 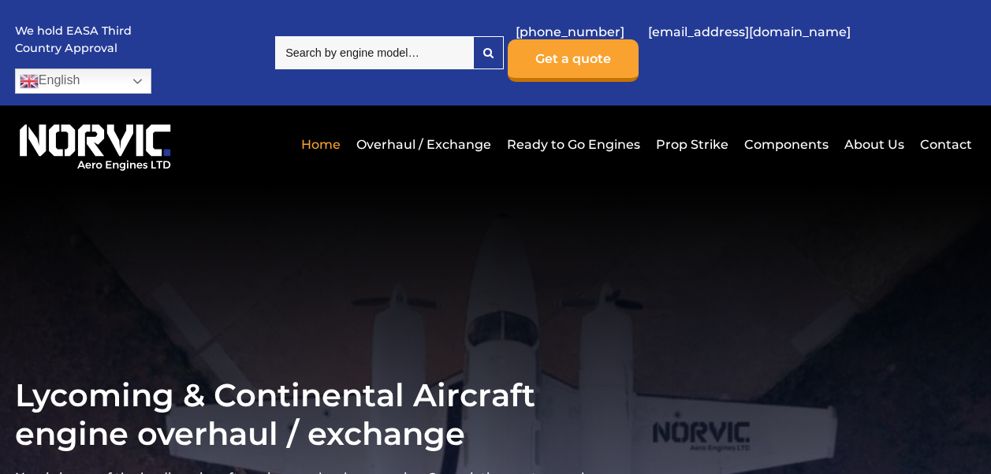 What do you see at coordinates (327, 415) in the screenshot?
I see `h1: Lycoming & Continental Aircraft engine overhaul / exchange` at bounding box center [327, 415].